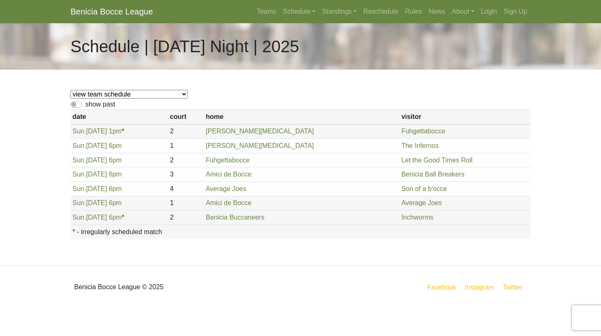 Image resolution: width=601 pixels, height=336 pixels. I want to click on th: home, so click(302, 117).